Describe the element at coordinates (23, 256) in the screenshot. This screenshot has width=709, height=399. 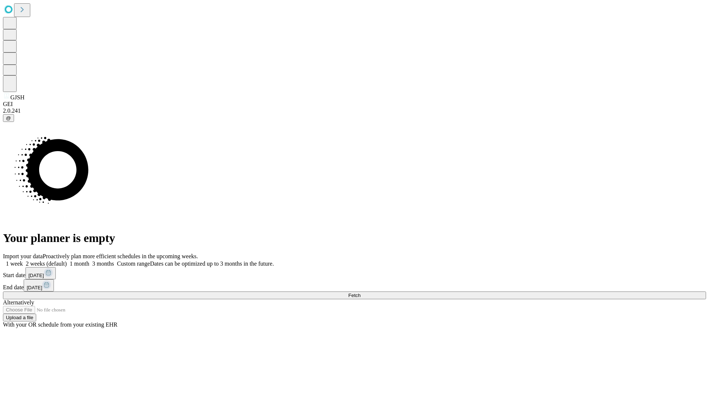
I see `span: Import your data` at that location.